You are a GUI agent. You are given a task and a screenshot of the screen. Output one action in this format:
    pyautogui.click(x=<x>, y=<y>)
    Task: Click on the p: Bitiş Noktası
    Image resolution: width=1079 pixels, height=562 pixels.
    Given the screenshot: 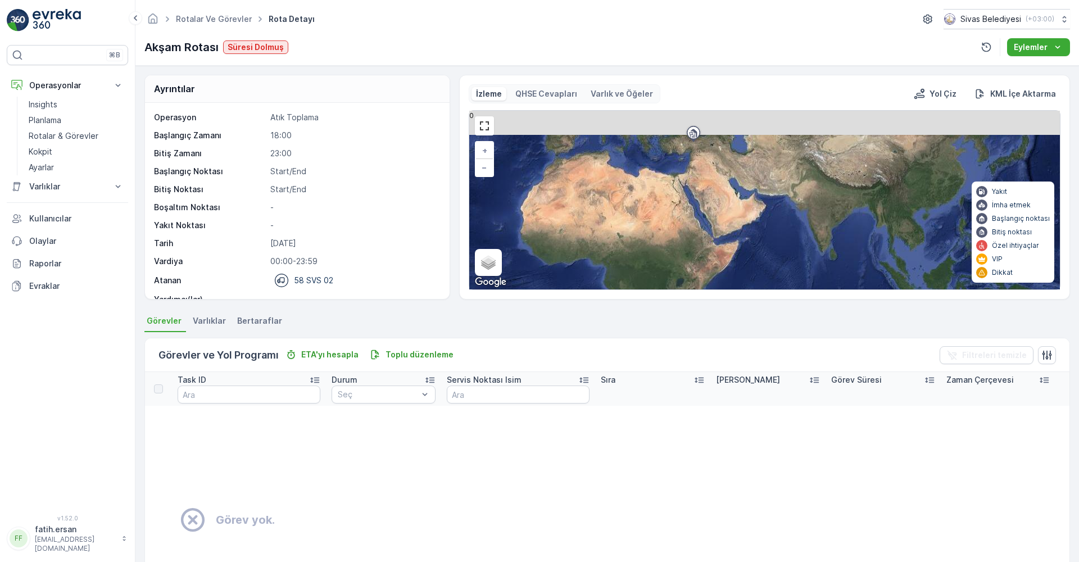 What is the action you would take?
    pyautogui.click(x=210, y=189)
    